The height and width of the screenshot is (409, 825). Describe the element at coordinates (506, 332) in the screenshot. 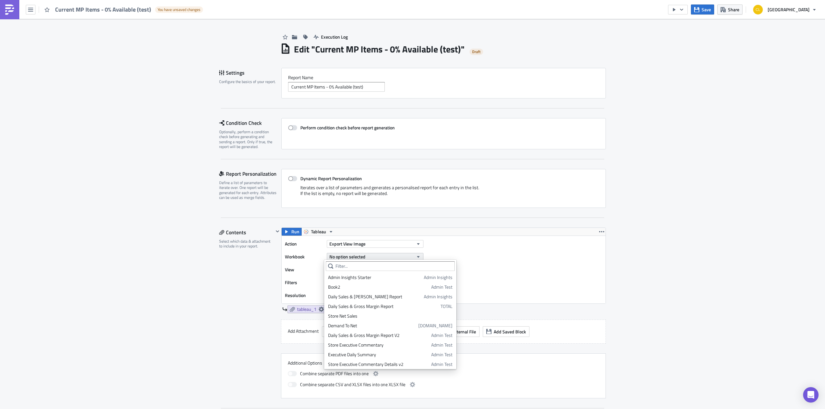

I see `button: Add Saved Block` at that location.